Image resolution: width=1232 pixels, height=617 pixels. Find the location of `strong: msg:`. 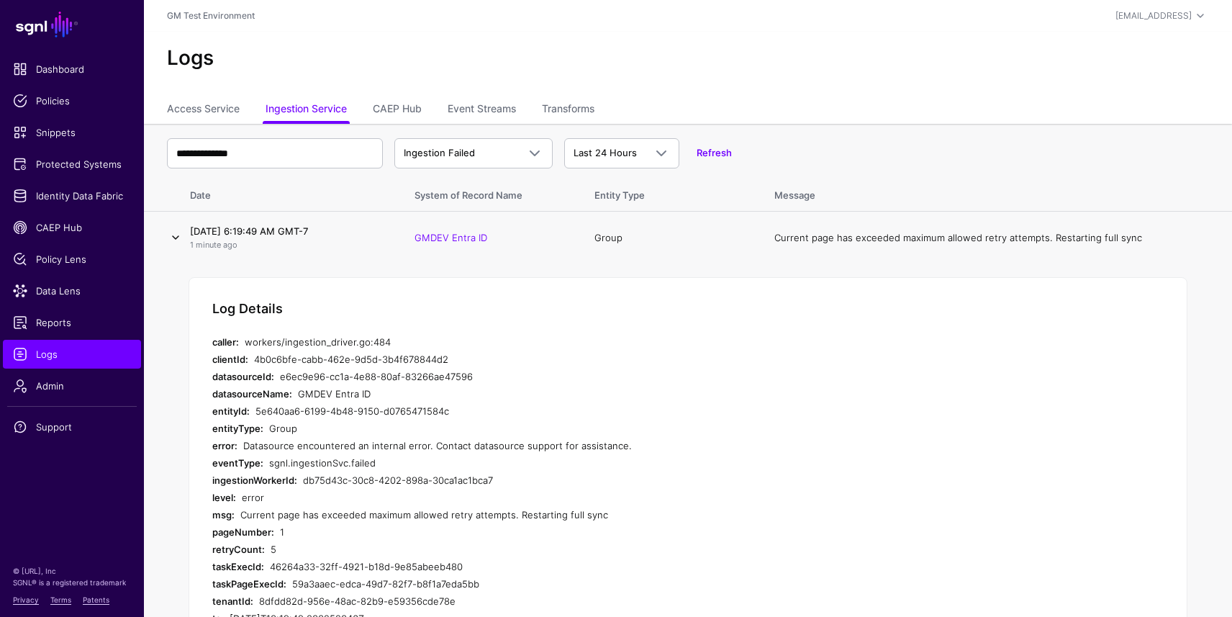

strong: msg: is located at coordinates (223, 514).